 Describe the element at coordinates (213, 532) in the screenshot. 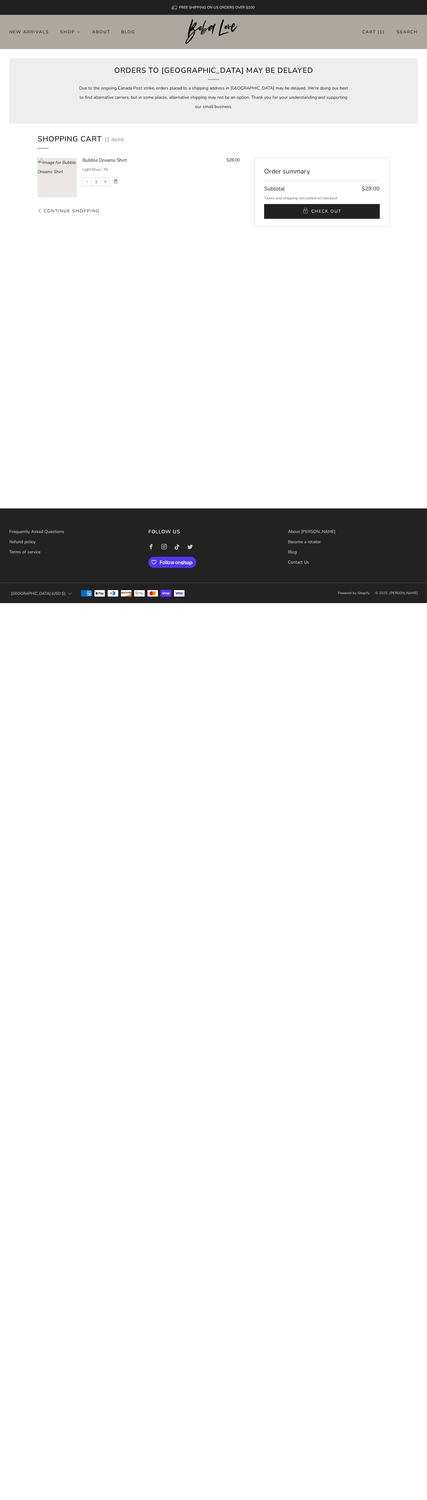

I see `h3: Follow us` at that location.